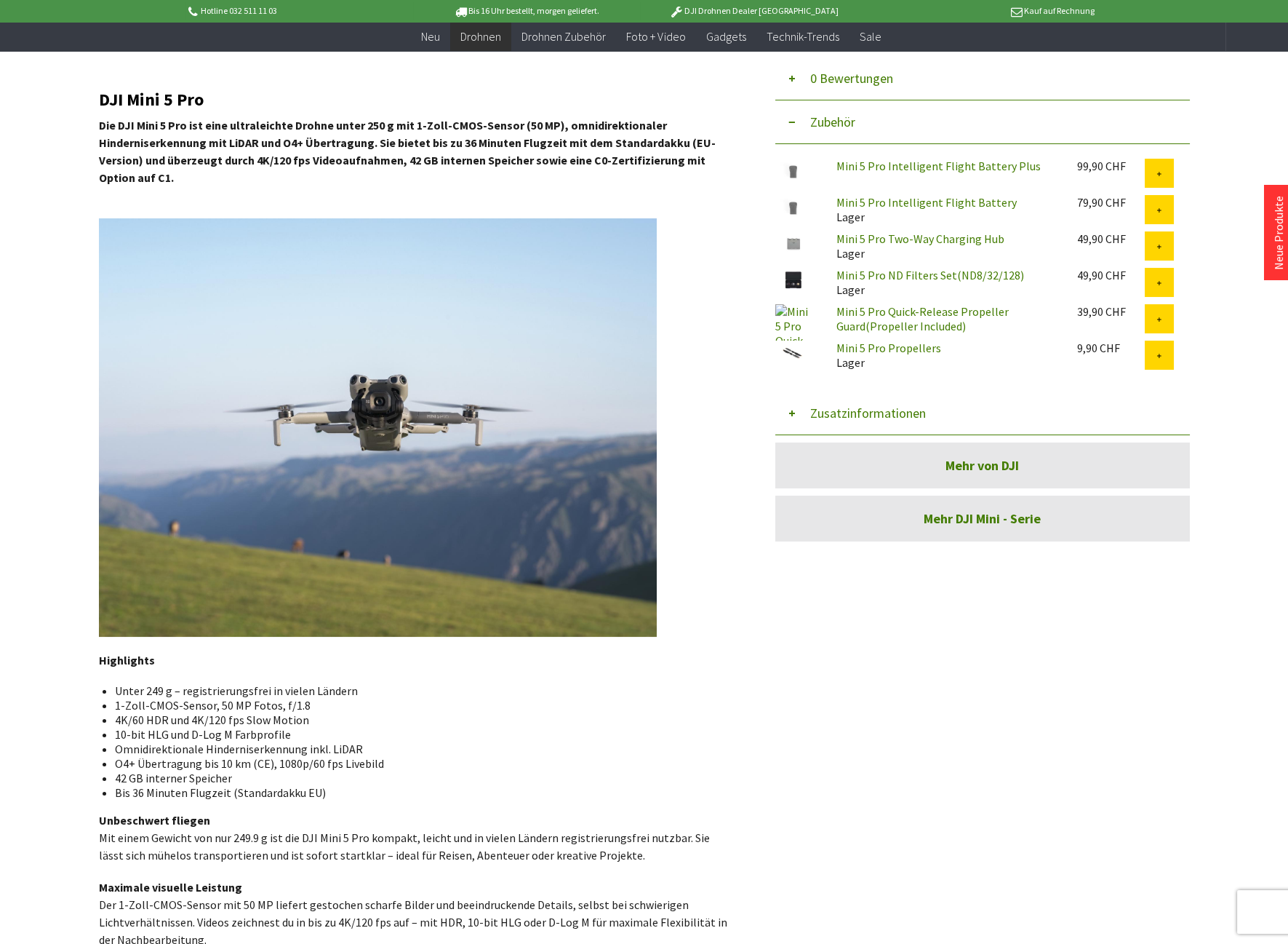 This screenshot has width=1288, height=944. Describe the element at coordinates (563, 36) in the screenshot. I see `a: Drohnen Zubehör` at that location.